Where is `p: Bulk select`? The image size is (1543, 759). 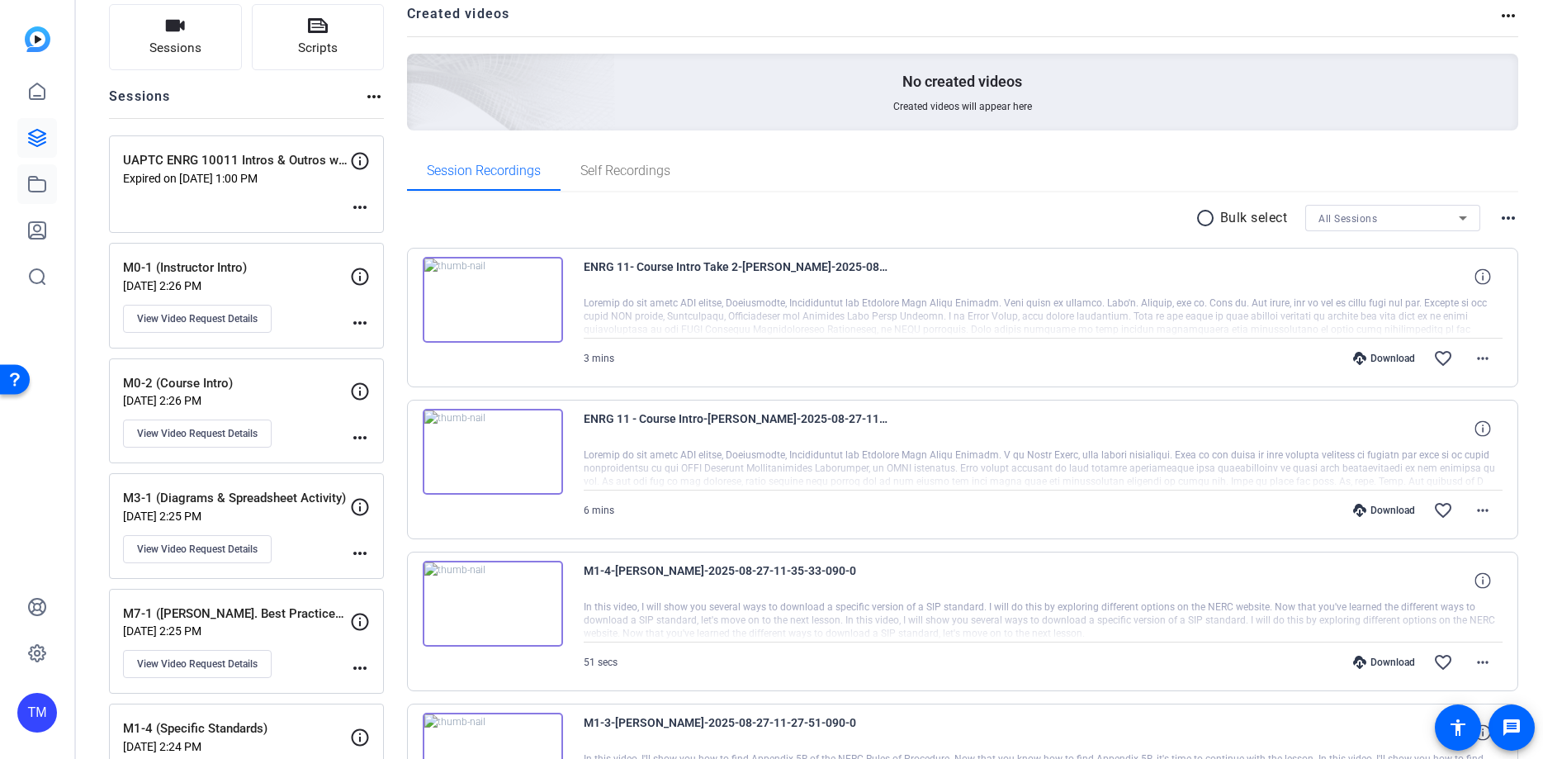
p: Bulk select is located at coordinates (1254, 218).